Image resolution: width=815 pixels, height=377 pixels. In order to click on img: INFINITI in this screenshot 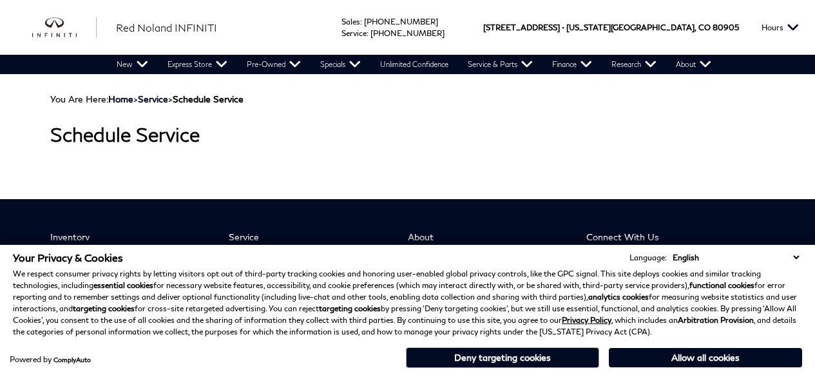, I will do `click(64, 28)`.